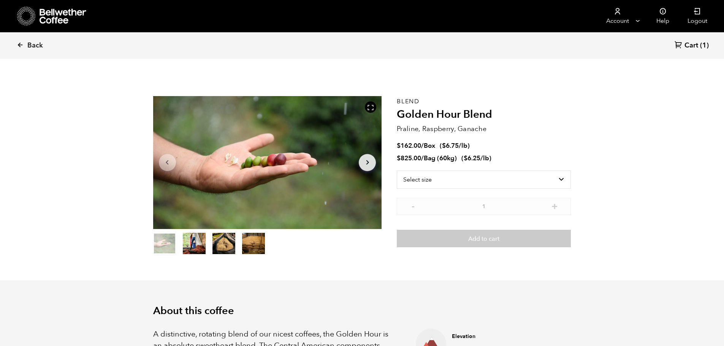  What do you see at coordinates (362, 311) in the screenshot?
I see `h2: About this coffee` at bounding box center [362, 311].